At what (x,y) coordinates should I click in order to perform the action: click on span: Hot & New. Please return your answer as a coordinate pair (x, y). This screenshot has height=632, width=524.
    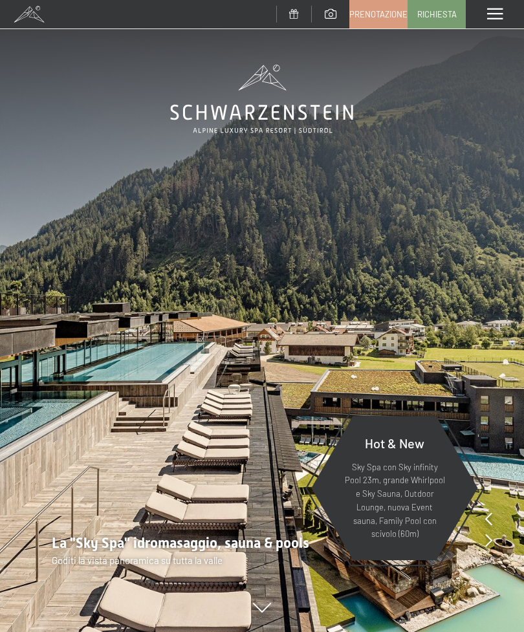
    Looking at the image, I should click on (394, 443).